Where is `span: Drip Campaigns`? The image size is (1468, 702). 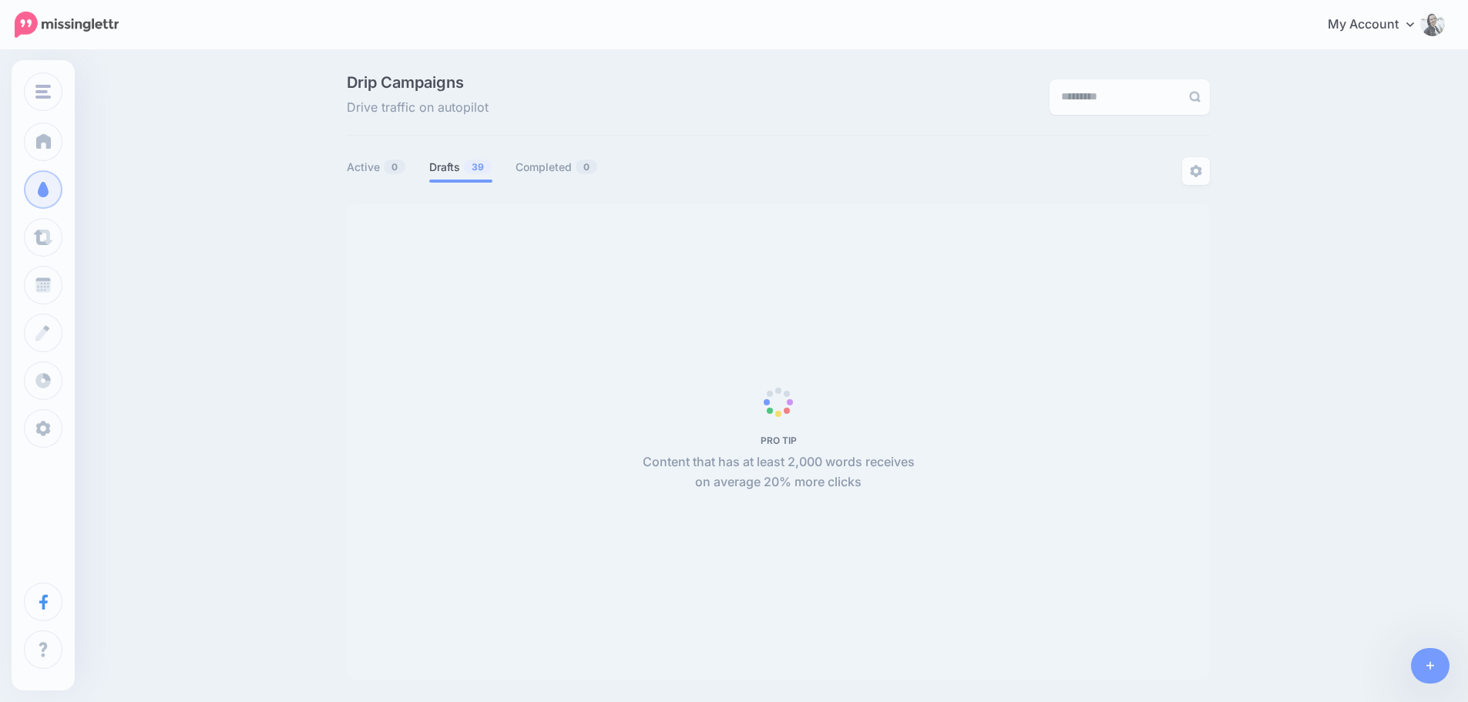
span: Drip Campaigns is located at coordinates (418, 82).